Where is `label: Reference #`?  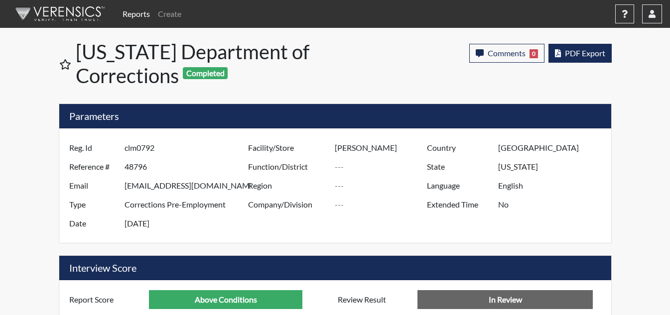
label: Reference # is located at coordinates (93, 167).